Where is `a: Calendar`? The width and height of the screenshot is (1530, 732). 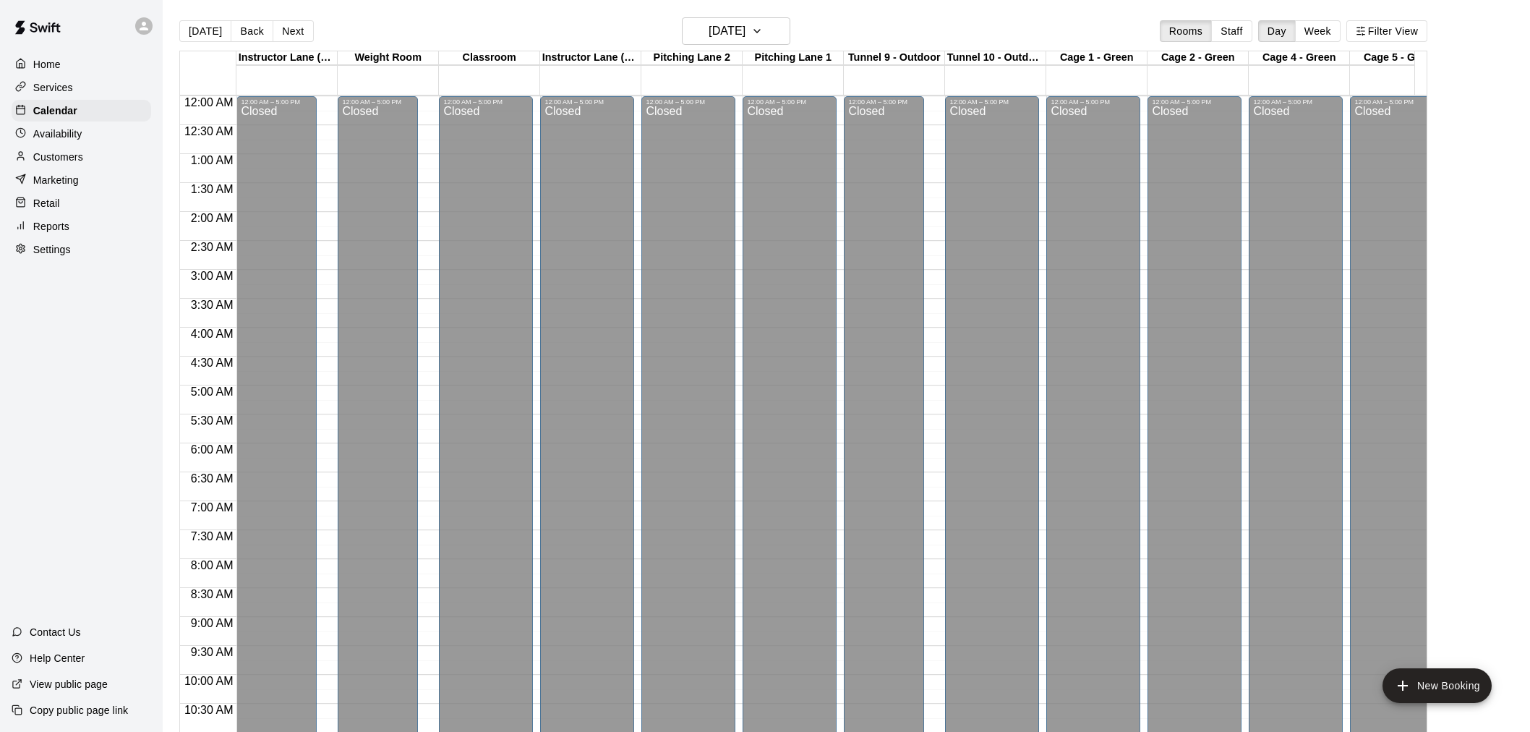
a: Calendar is located at coordinates (81, 111).